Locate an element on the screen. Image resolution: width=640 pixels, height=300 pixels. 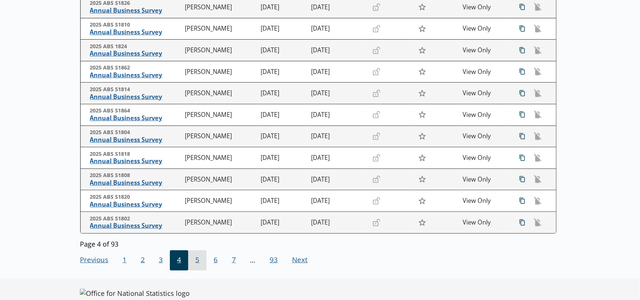
span: 2025 ABS S1804 is located at coordinates (136, 132).